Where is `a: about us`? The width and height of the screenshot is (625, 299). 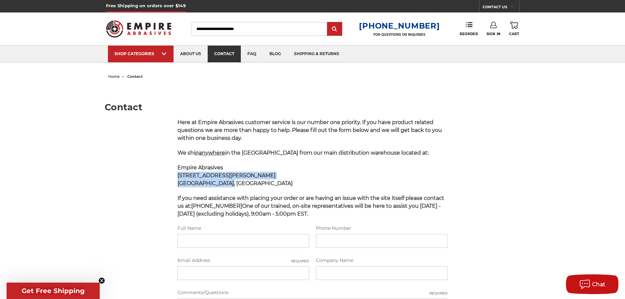
a: about us is located at coordinates (190, 54).